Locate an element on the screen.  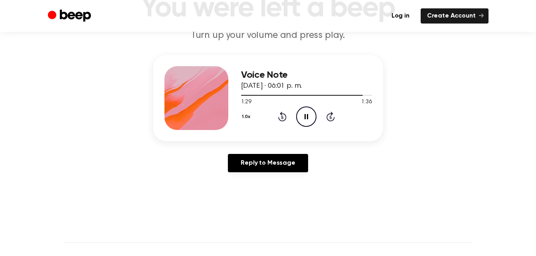
button: 1.0x is located at coordinates (247, 117).